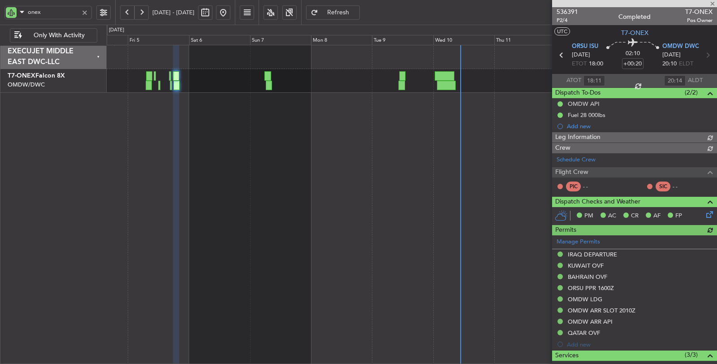 The image size is (717, 364). What do you see at coordinates (589, 216) in the screenshot?
I see `span: PM` at bounding box center [589, 216].